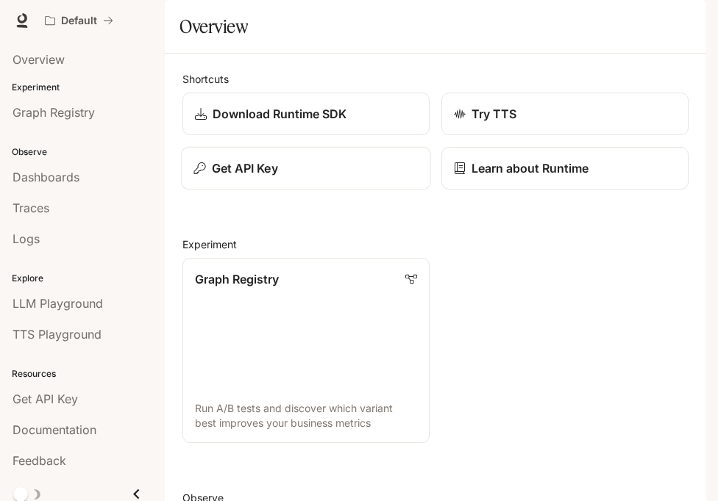  I want to click on h2: Experiment, so click(435, 244).